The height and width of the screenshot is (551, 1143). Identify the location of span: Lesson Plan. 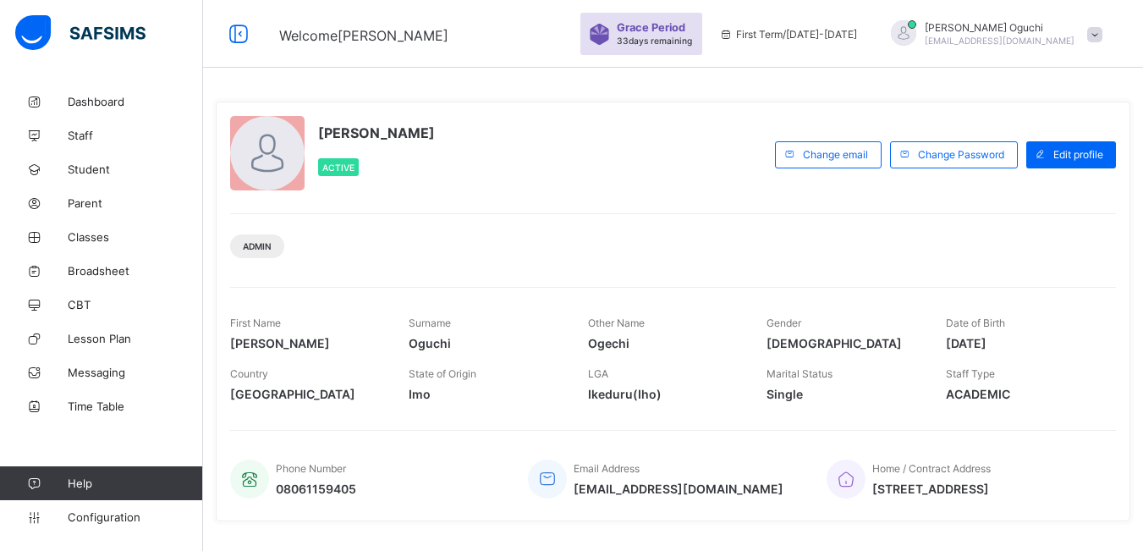
(135, 338).